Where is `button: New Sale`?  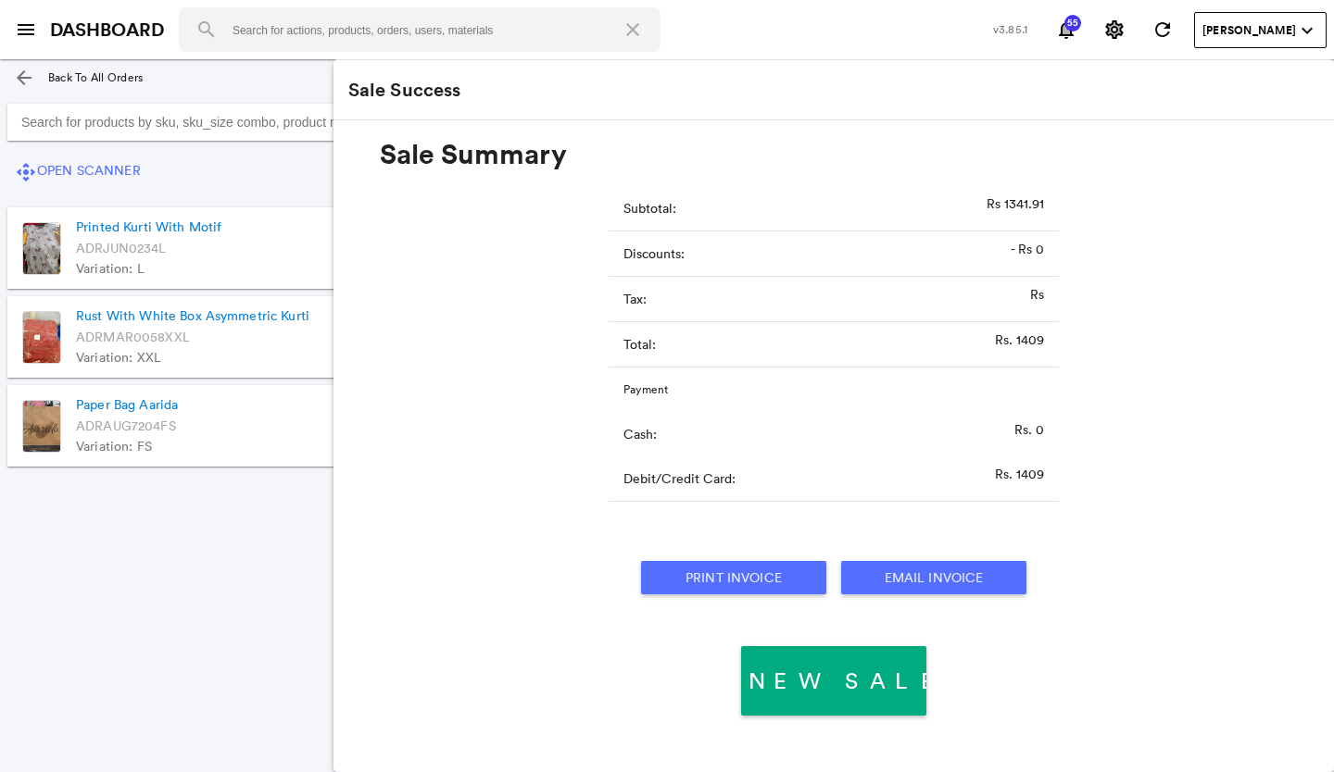 button: New Sale is located at coordinates (834, 681).